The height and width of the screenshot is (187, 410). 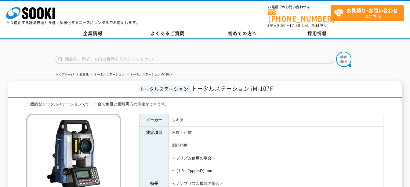 What do you see at coordinates (276, 133) in the screenshot?
I see `td: 角度・距離` at bounding box center [276, 133].